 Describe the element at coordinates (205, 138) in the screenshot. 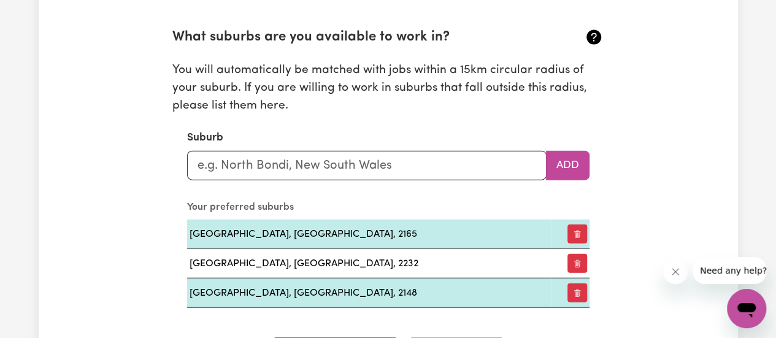

I see `label: Suburb` at that location.